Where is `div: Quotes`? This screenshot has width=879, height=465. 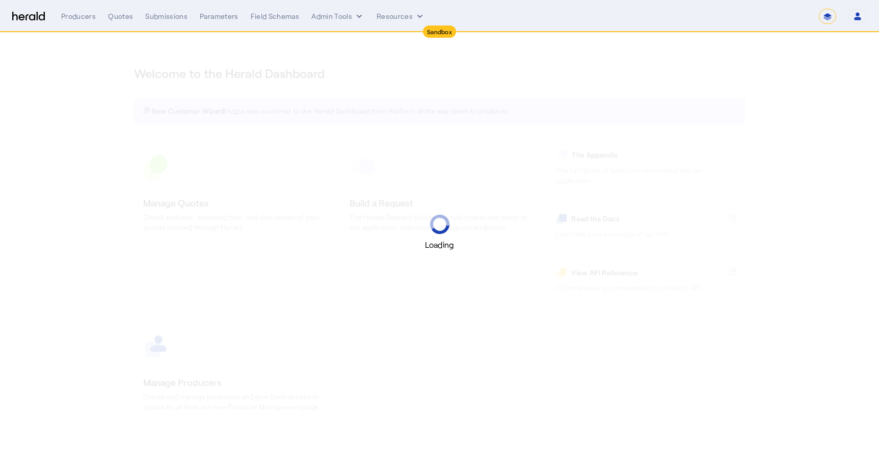 div: Quotes is located at coordinates (120, 16).